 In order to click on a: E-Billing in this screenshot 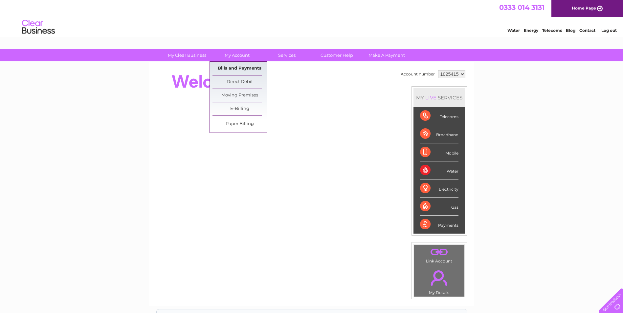, I will do `click(239, 109)`.